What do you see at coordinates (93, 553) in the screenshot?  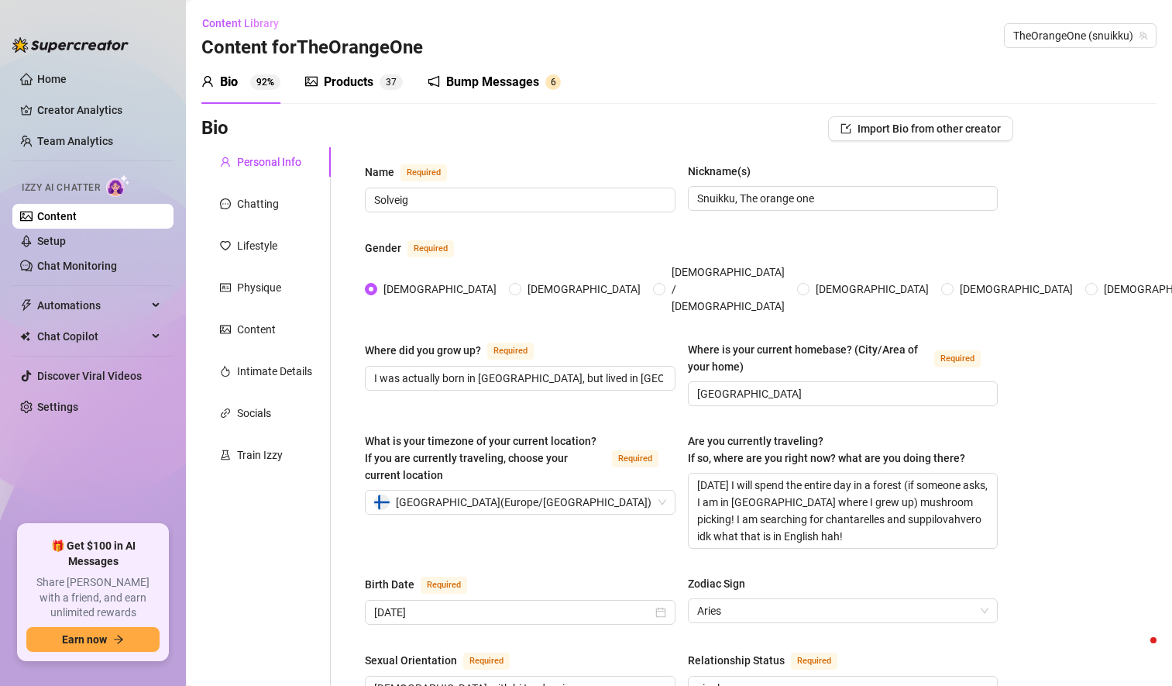 I see `span: 🎁 Get $100 in AI Messages` at bounding box center [93, 553].